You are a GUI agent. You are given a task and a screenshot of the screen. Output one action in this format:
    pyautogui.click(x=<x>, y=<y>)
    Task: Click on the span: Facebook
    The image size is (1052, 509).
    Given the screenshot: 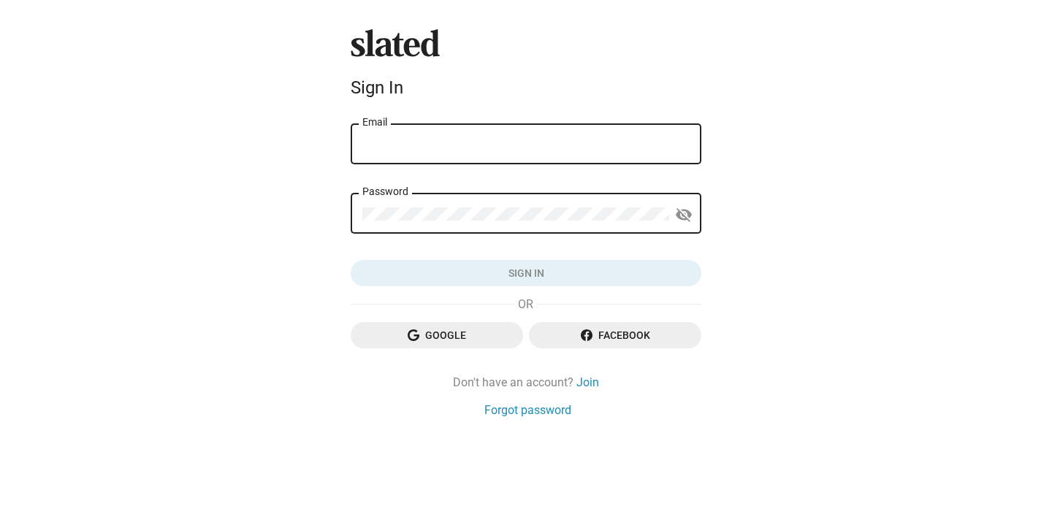 What is the action you would take?
    pyautogui.click(x=615, y=335)
    